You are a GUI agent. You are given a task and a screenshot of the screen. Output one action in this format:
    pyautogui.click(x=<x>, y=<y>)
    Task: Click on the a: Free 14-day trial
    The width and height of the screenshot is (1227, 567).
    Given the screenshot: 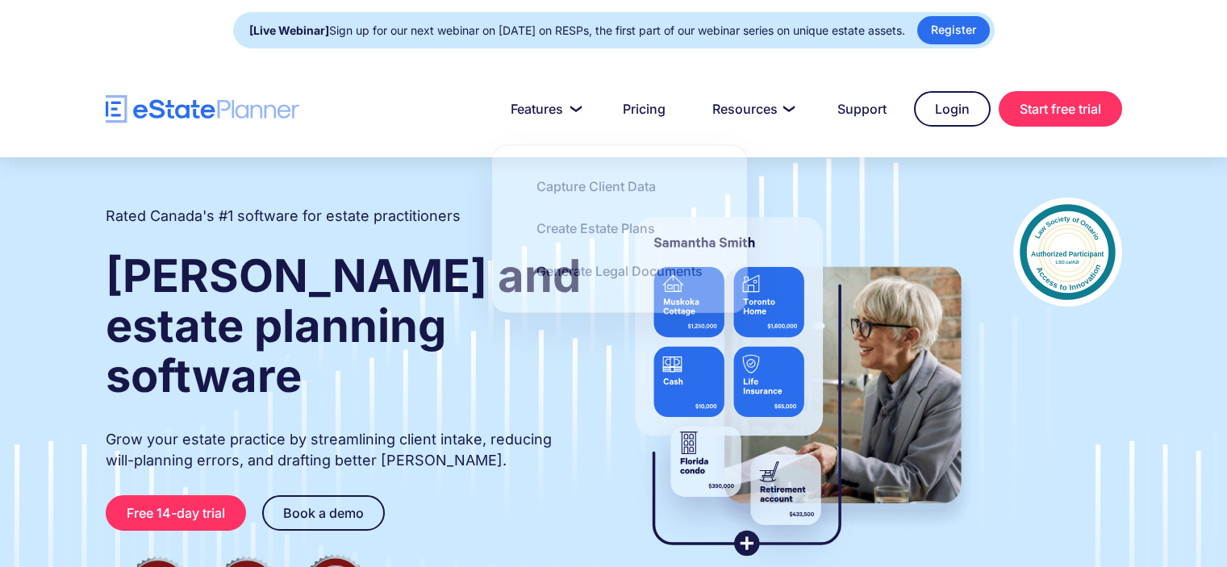 What is the action you would take?
    pyautogui.click(x=176, y=513)
    